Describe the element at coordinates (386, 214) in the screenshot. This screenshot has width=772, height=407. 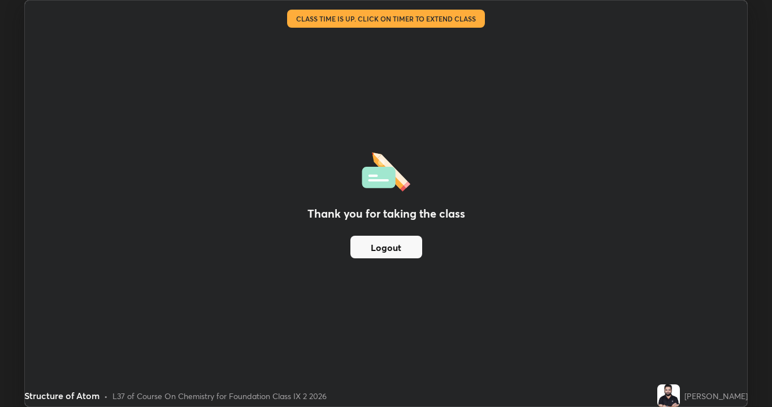
I see `h2: Thank you for taking the class` at that location.